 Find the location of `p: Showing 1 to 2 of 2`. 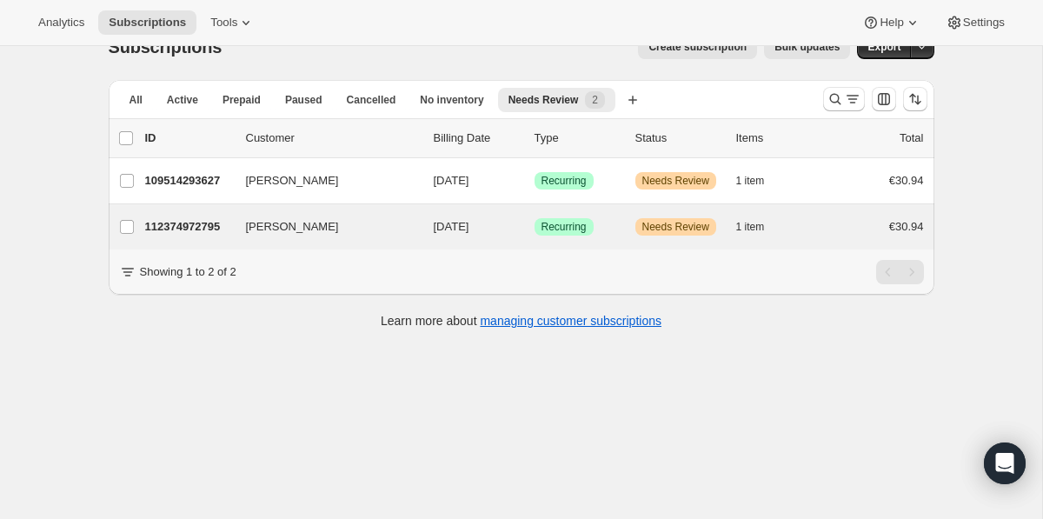

p: Showing 1 to 2 of 2 is located at coordinates (188, 272).